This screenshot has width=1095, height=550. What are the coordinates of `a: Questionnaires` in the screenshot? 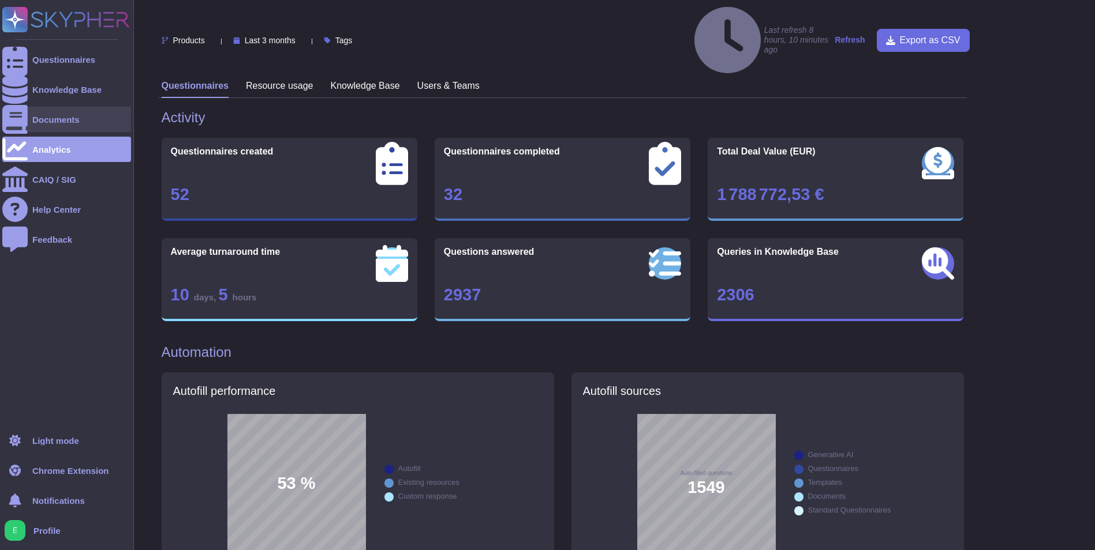 It's located at (66, 59).